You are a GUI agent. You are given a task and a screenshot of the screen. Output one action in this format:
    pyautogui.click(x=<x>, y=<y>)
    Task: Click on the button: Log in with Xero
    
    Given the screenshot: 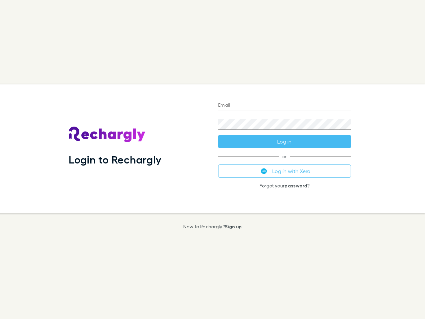 What is the action you would take?
    pyautogui.click(x=285, y=171)
    